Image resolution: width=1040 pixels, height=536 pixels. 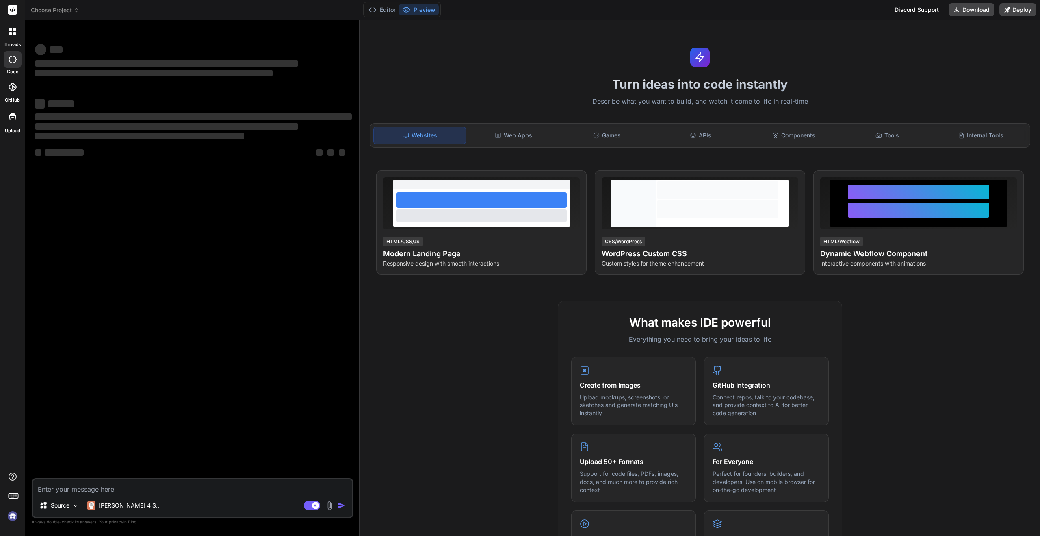 I want to click on div: HTML/CSS/JS, so click(x=403, y=241).